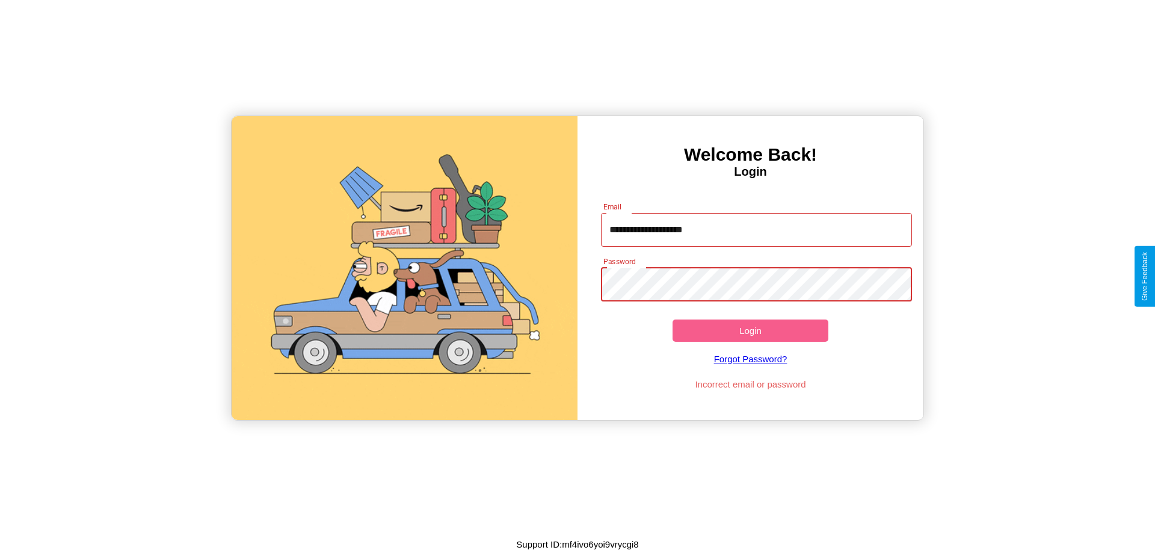  What do you see at coordinates (619, 261) in the screenshot?
I see `label: Password` at bounding box center [619, 261].